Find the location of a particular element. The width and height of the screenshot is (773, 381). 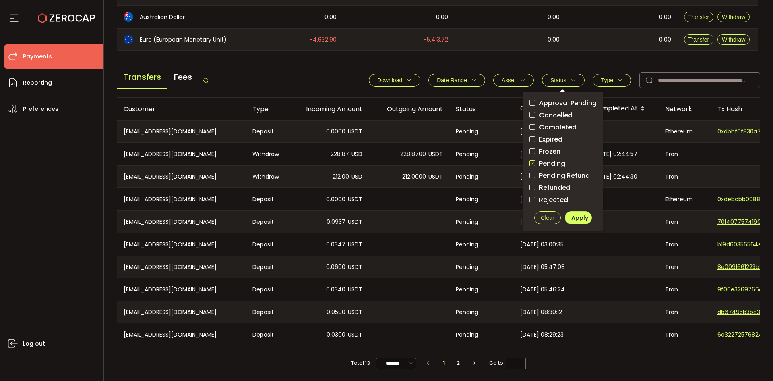

span: Status is located at coordinates (559, 80).